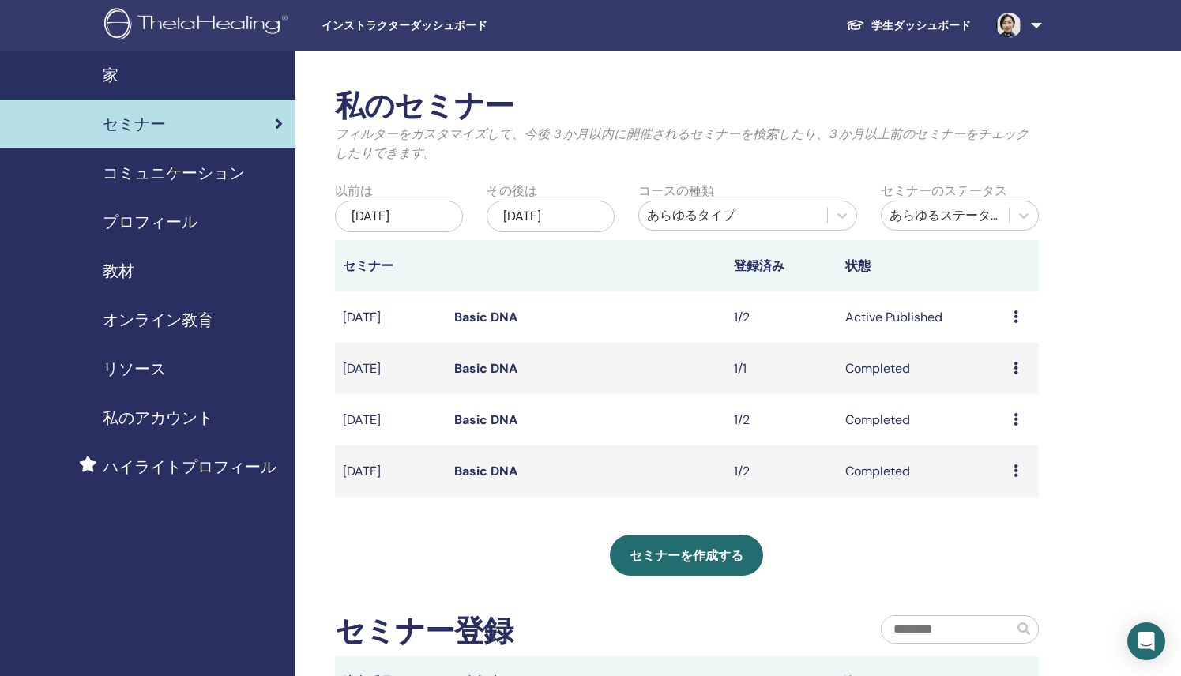  What do you see at coordinates (1009, 25) in the screenshot?
I see `img: default.jpg` at bounding box center [1009, 25].